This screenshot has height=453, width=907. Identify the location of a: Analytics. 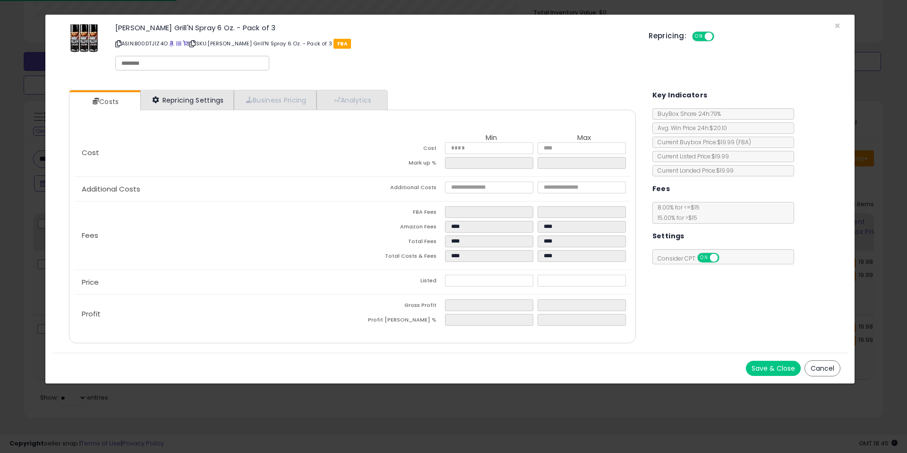
(351, 100).